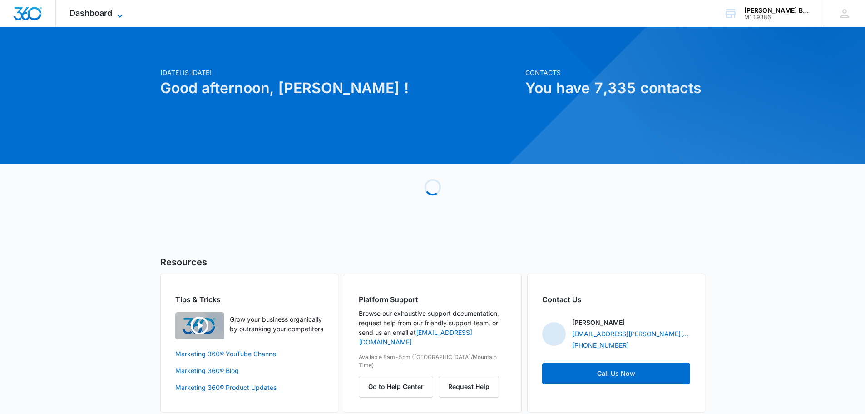  What do you see at coordinates (615, 72) in the screenshot?
I see `p: Contacts` at bounding box center [615, 72].